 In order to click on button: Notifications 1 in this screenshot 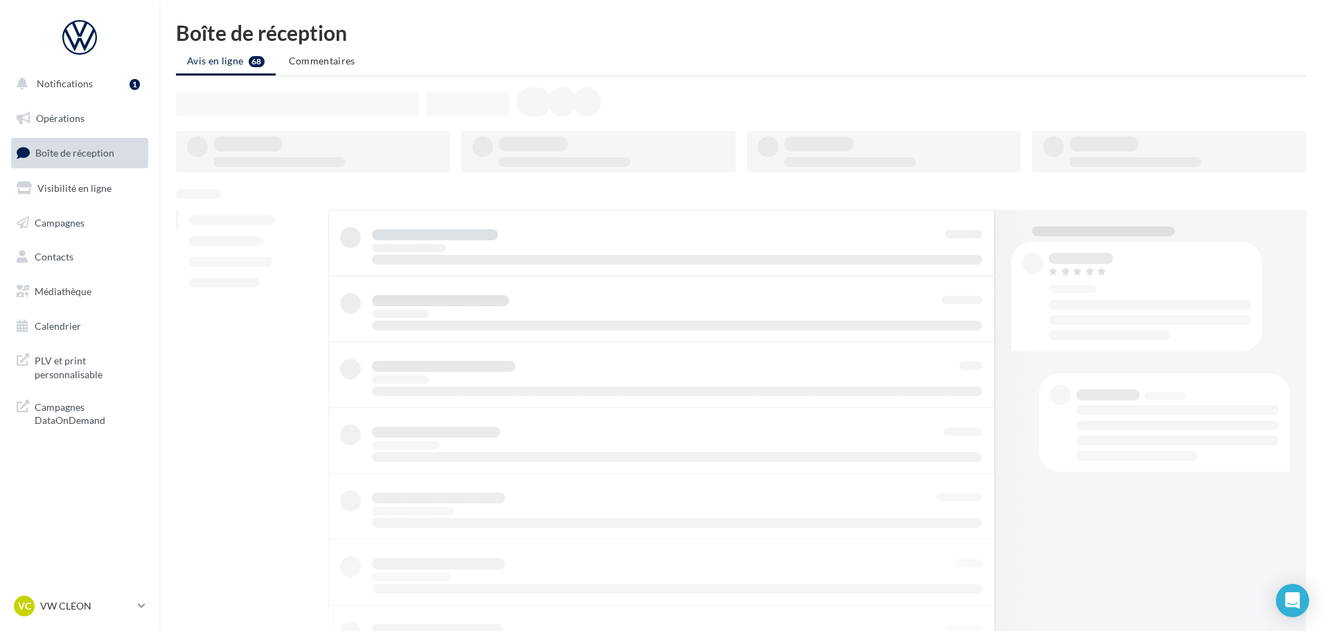, I will do `click(77, 84)`.